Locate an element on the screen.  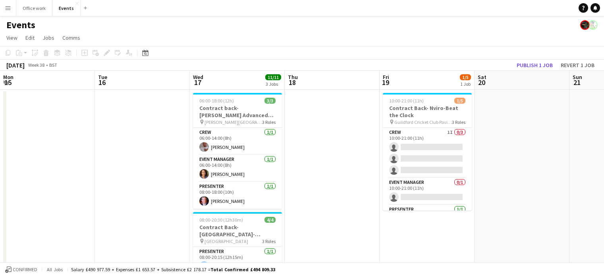
div: 10:00-21:00 (11h)1/5Contract Back- Nviro-Beat the Clock Guildford Cricket Club Pavilion3 RolesCre... is located at coordinates (427, 152).